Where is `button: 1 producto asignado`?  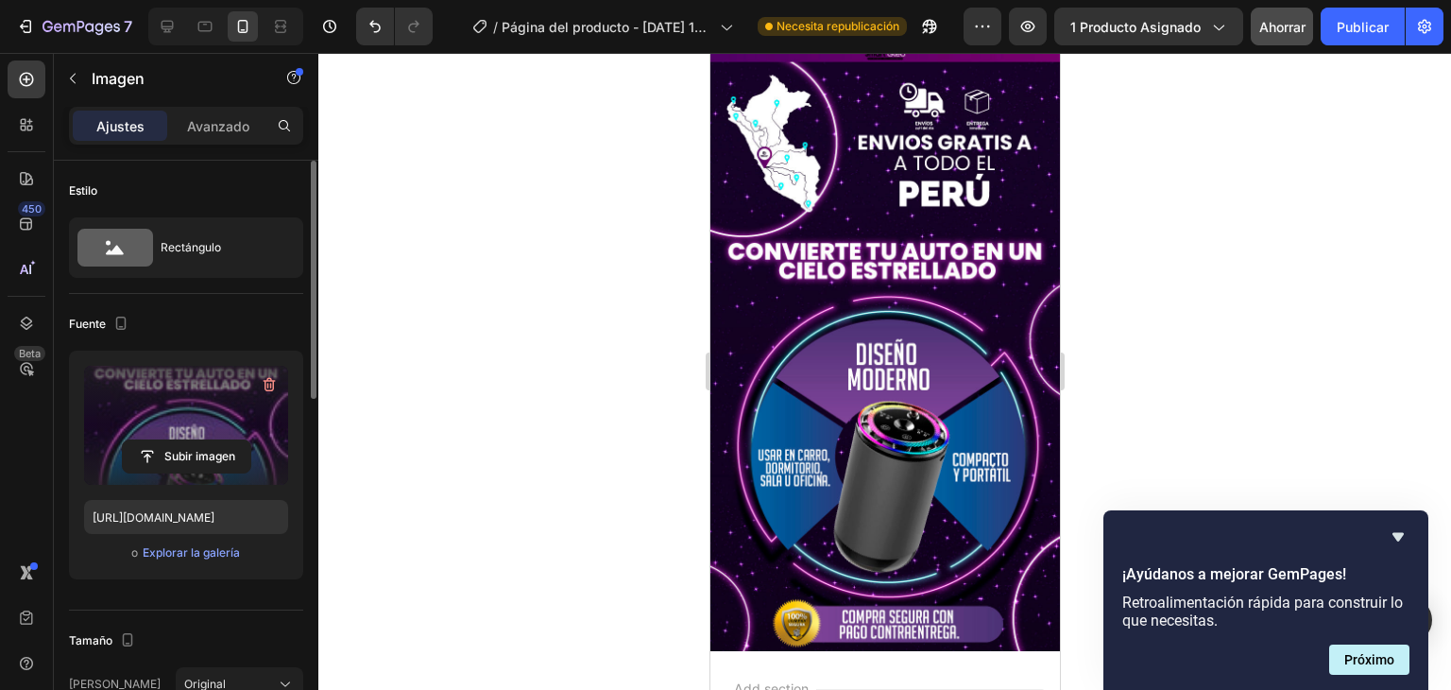
button: 1 producto asignado is located at coordinates (1149, 26).